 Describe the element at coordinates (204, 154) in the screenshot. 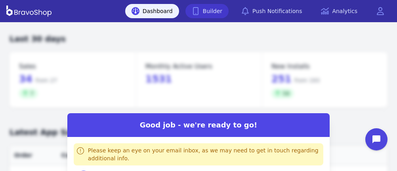

I see `div: Please keep an eye on your email inbox, as we may need to get in touch regarding additional info.` at that location.